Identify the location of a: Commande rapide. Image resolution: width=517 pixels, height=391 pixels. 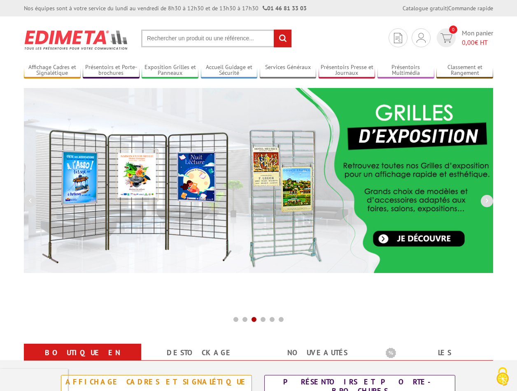
(470, 8).